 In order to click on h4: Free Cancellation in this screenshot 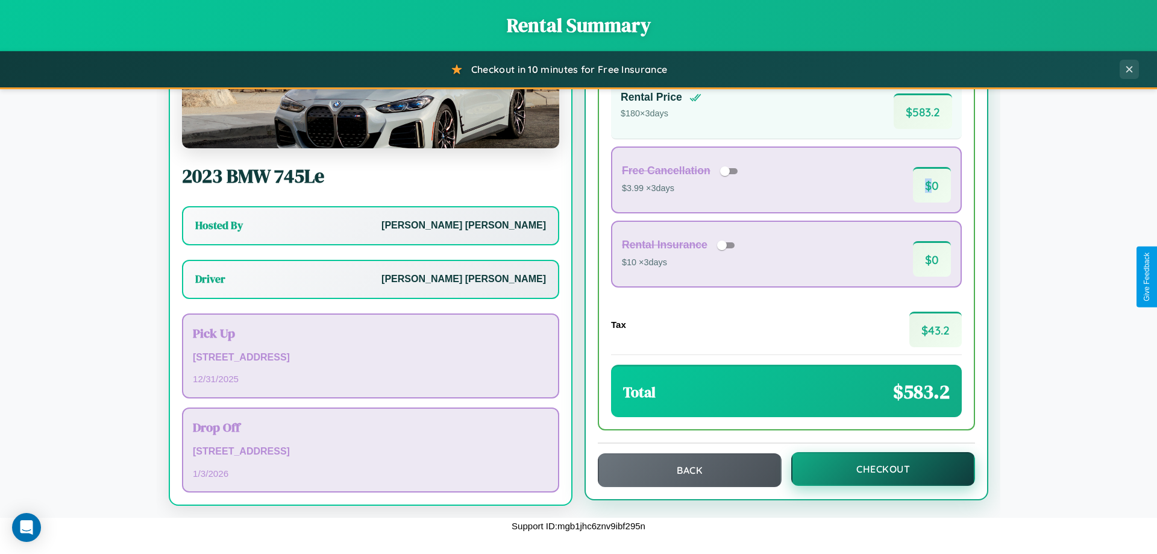, I will do `click(666, 171)`.